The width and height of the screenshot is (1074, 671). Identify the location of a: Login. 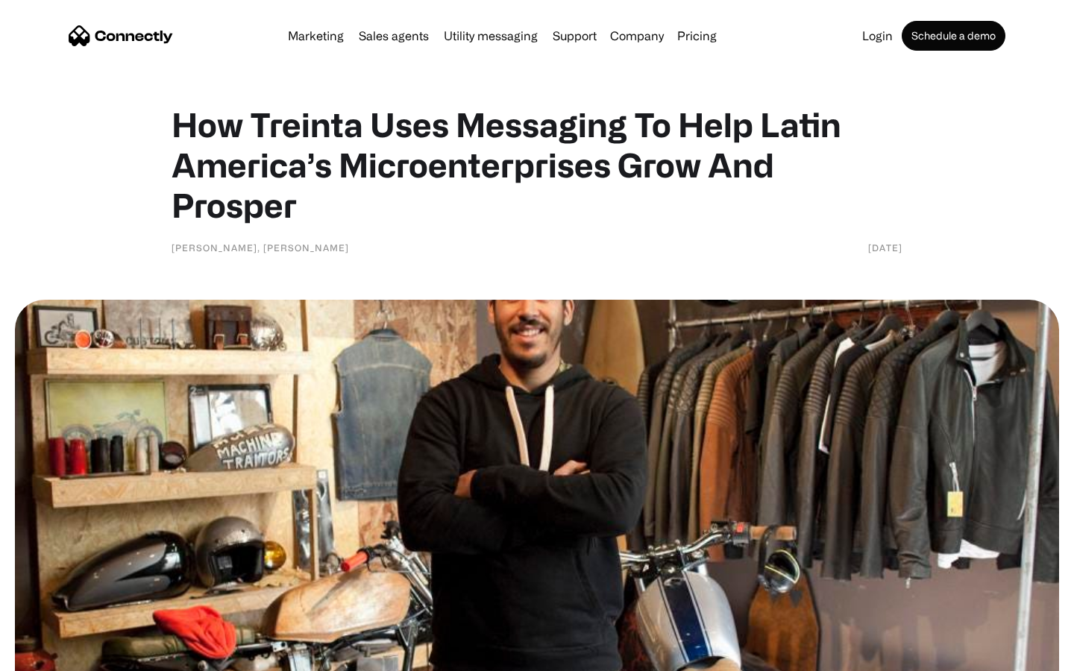
(877, 36).